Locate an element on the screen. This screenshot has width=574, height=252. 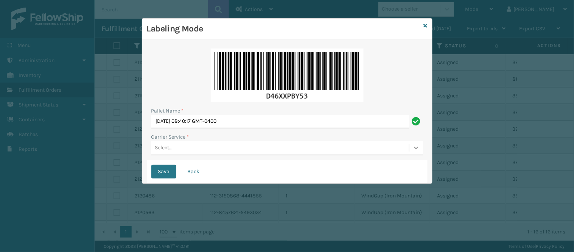
label: Pallet Name is located at coordinates (168, 111).